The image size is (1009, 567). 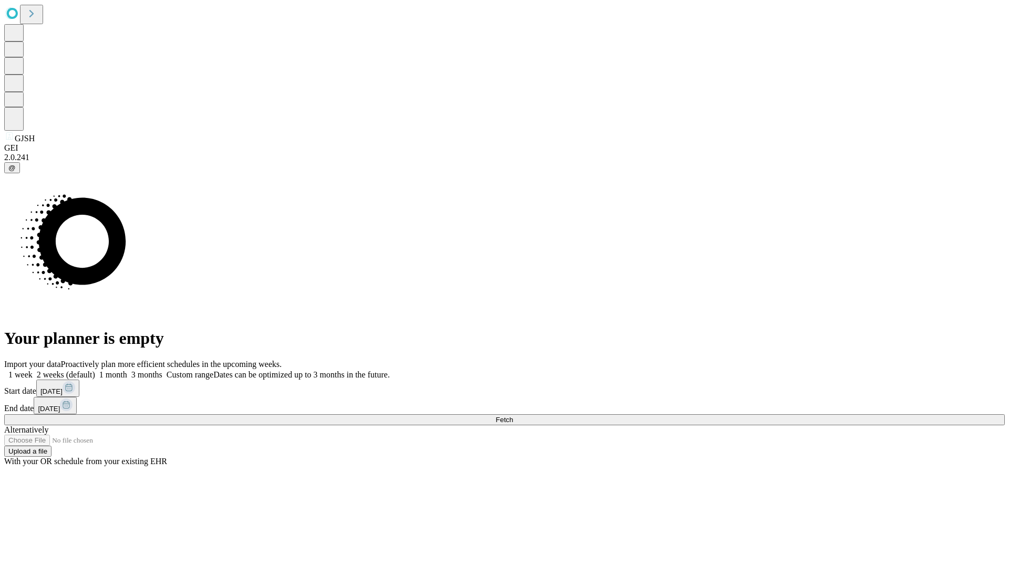 I want to click on span: Import your data, so click(x=33, y=364).